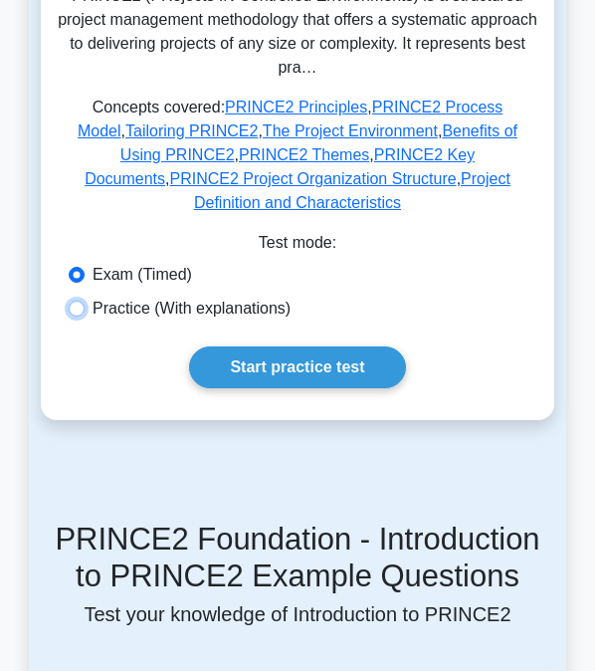  What do you see at coordinates (191, 130) in the screenshot?
I see `a: Tailoring PRINCE2` at bounding box center [191, 130].